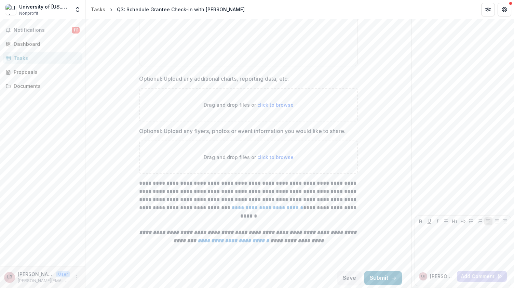  What do you see at coordinates (446, 221) in the screenshot?
I see `button: Strike` at bounding box center [446, 221].